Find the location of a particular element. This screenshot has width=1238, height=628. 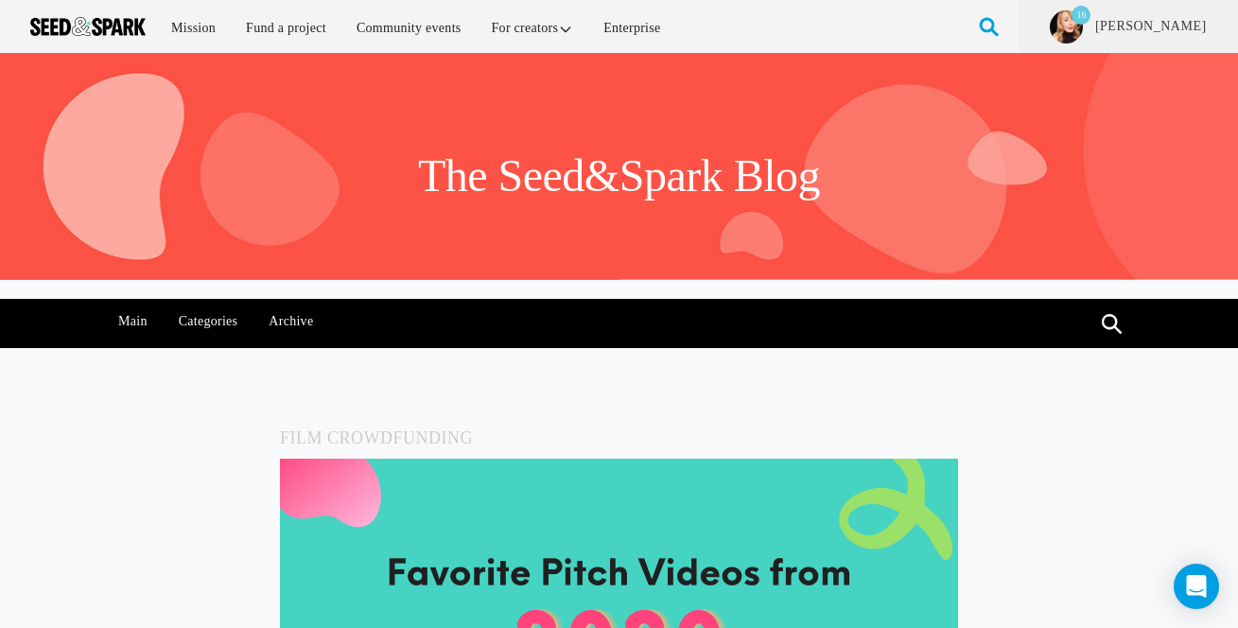

a: Mission is located at coordinates (193, 27).